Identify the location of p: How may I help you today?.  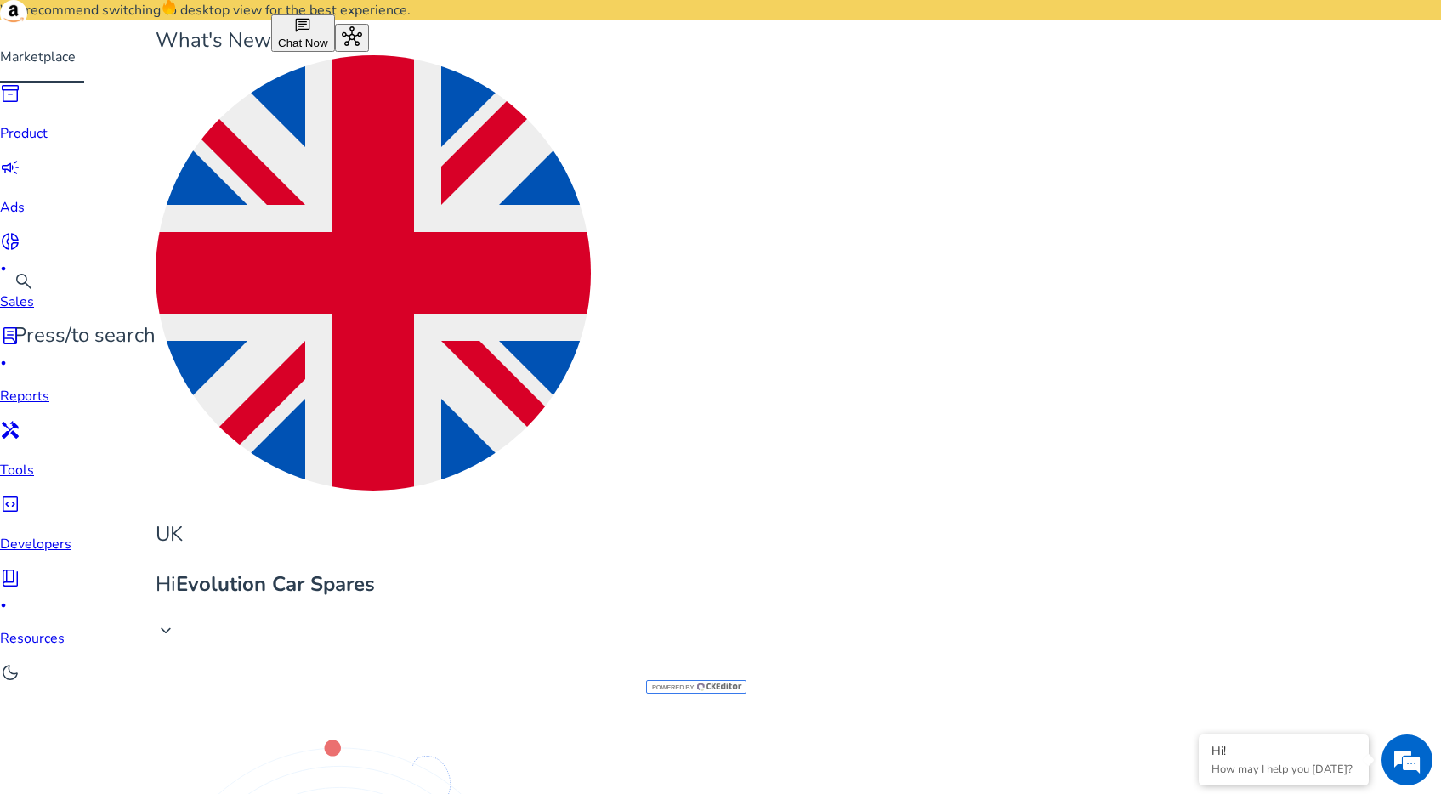
(1284, 769).